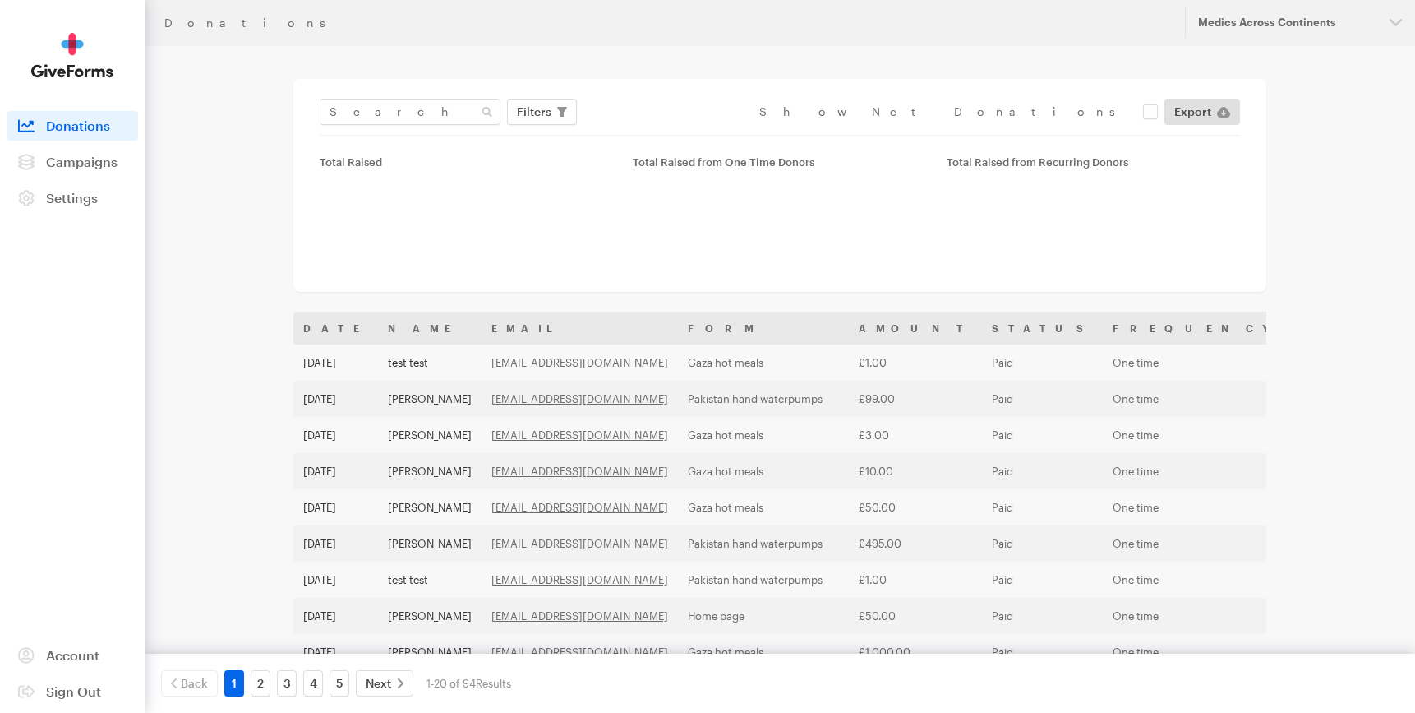  Describe the element at coordinates (261, 683) in the screenshot. I see `a: 2` at that location.